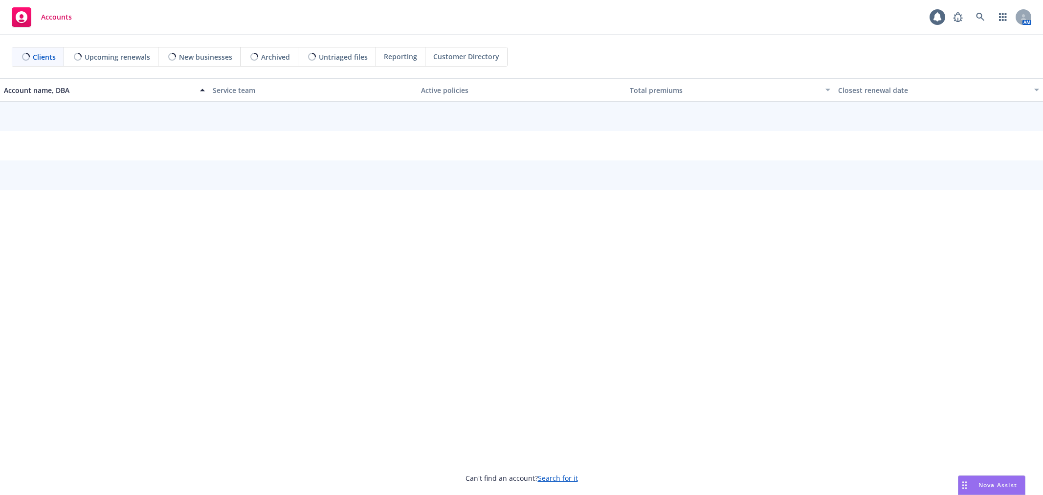 The height and width of the screenshot is (495, 1043). Describe the element at coordinates (56, 17) in the screenshot. I see `span: Accounts` at that location.